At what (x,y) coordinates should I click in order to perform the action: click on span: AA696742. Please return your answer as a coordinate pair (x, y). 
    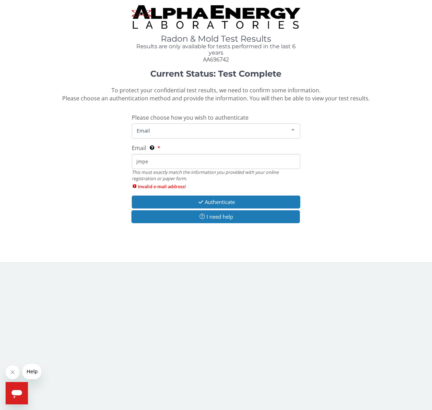
    Looking at the image, I should click on (216, 59).